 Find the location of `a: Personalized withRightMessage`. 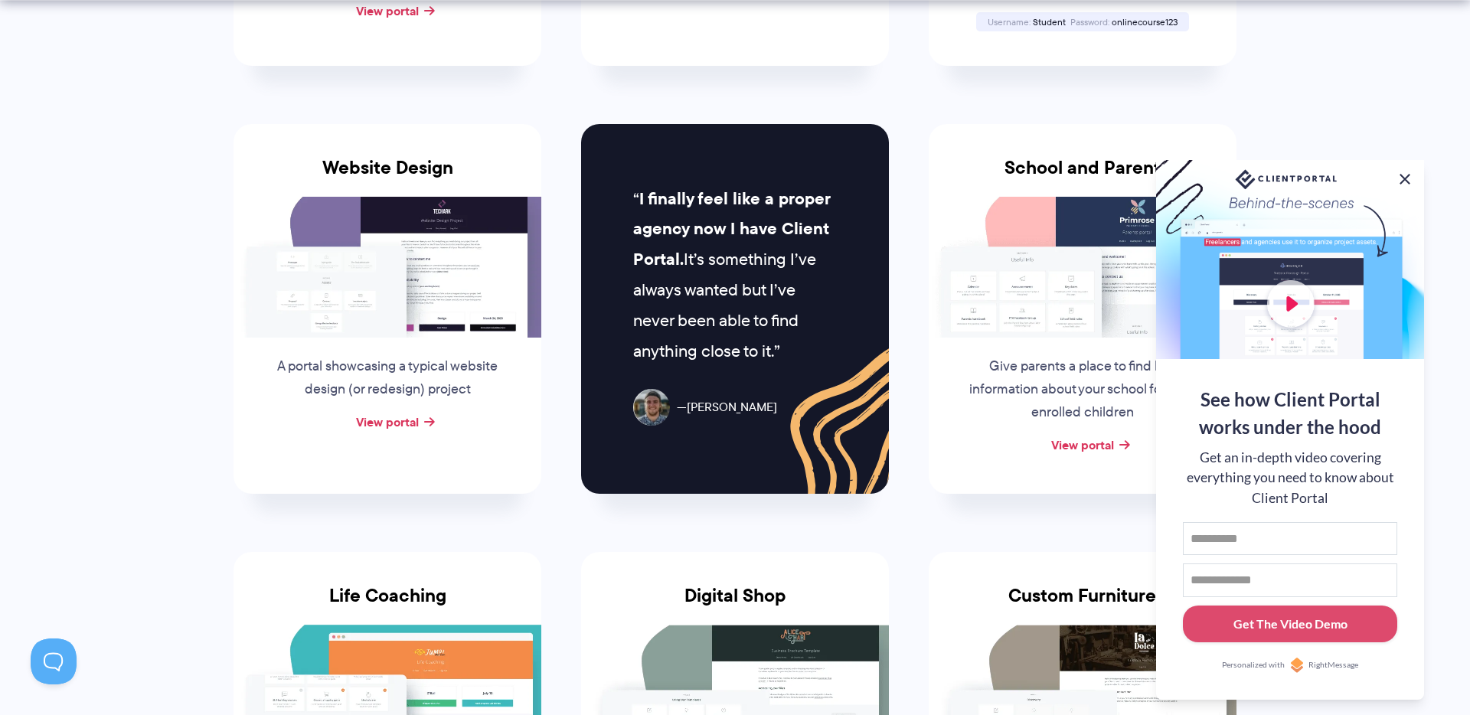

a: Personalized withRightMessage is located at coordinates (1290, 665).